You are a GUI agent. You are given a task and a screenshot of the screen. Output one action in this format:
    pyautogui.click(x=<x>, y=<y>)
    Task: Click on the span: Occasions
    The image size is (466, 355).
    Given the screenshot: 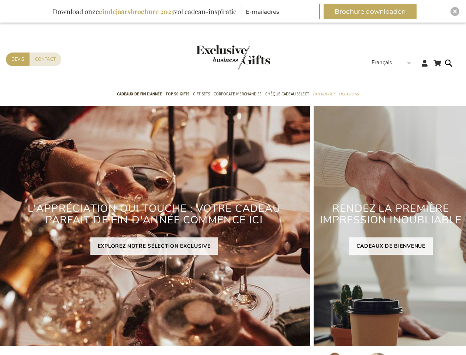 What is the action you would take?
    pyautogui.click(x=349, y=94)
    